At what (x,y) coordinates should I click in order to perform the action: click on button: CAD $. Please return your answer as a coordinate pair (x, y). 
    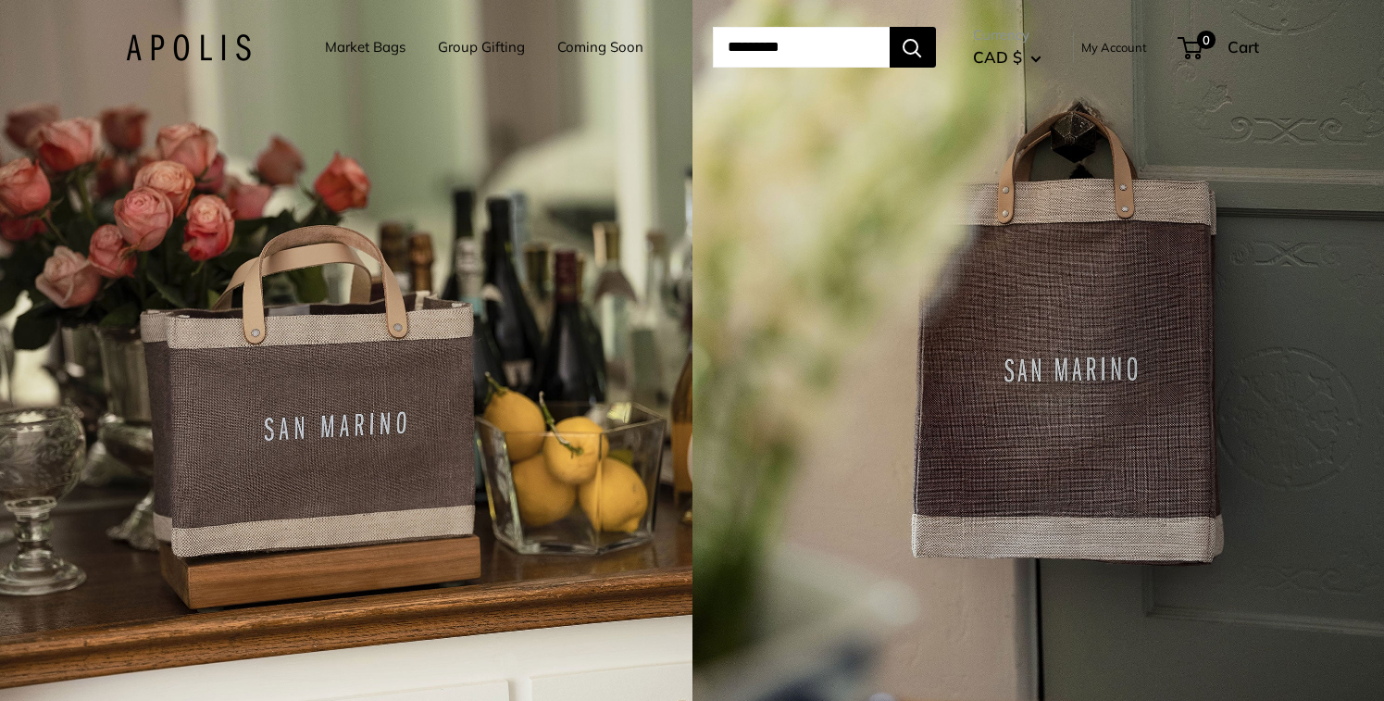
    Looking at the image, I should click on (1007, 57).